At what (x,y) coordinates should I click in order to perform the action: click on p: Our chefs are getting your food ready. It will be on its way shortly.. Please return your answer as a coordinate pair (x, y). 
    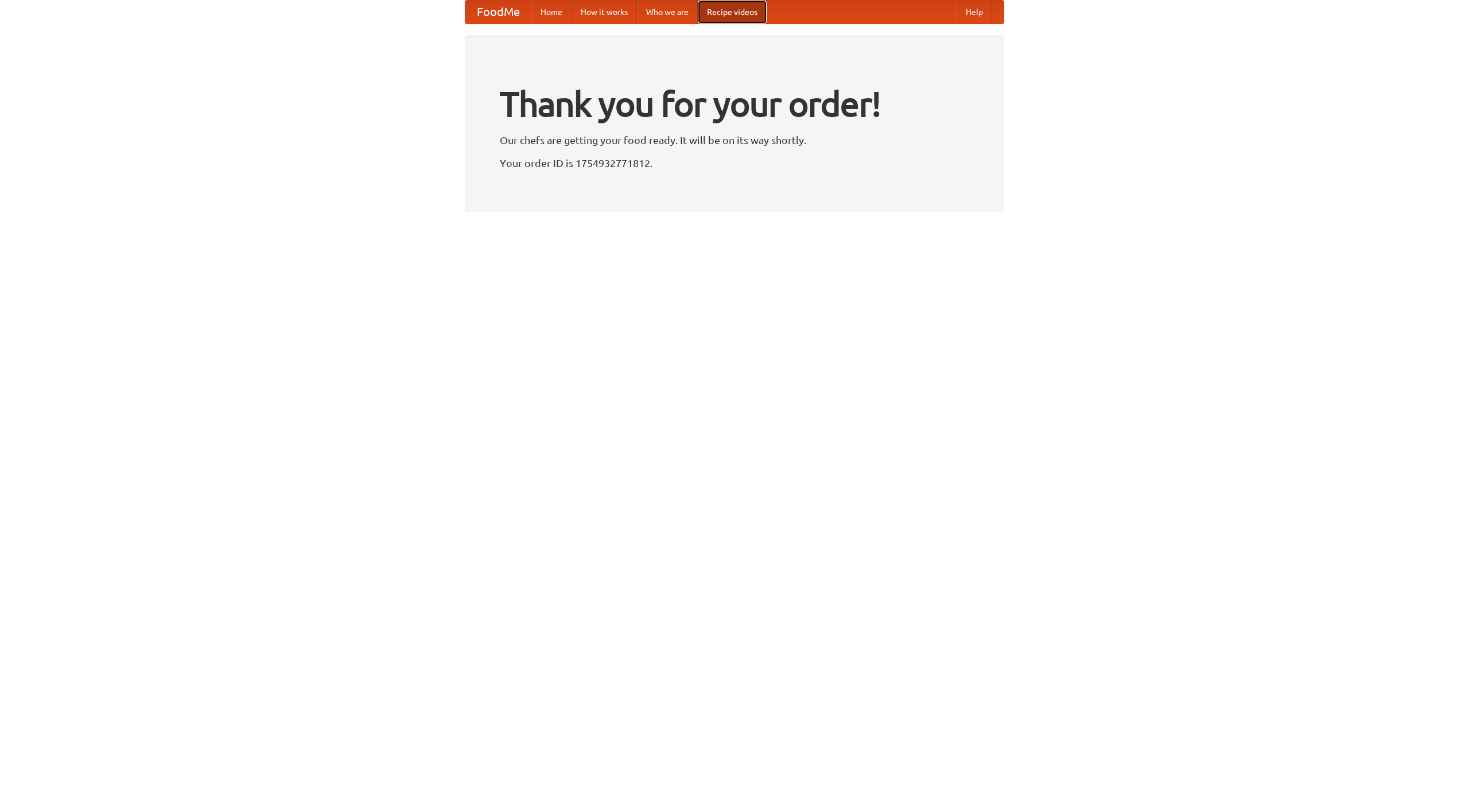
    Looking at the image, I should click on (734, 140).